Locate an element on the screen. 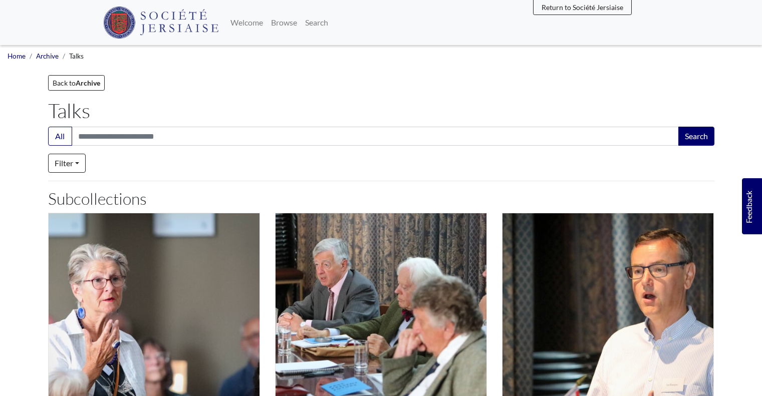 This screenshot has width=762, height=396. a: Welcome is located at coordinates (247, 23).